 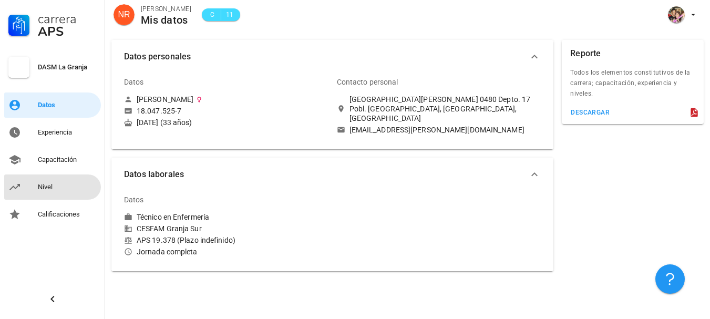 I want to click on div: Técnico en Enfermería, so click(x=173, y=217).